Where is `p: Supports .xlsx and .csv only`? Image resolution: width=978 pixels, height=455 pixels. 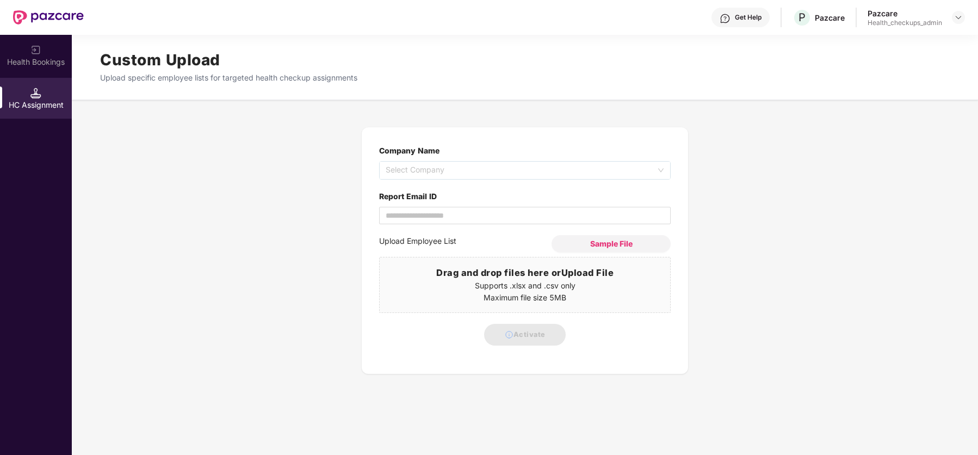 p: Supports .xlsx and .csv only is located at coordinates (525, 286).